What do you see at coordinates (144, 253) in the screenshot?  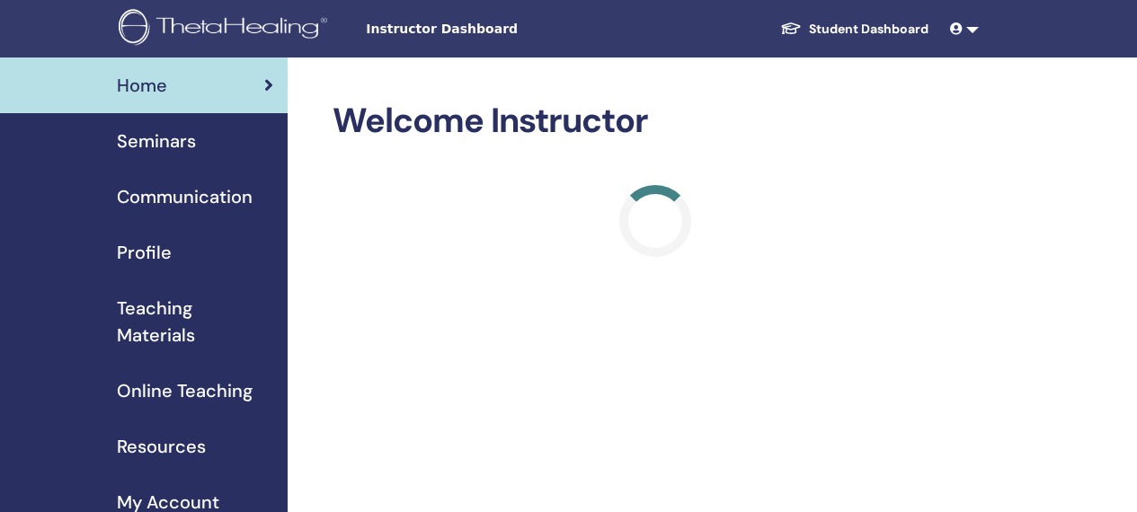 I see `span: Profile` at bounding box center [144, 253].